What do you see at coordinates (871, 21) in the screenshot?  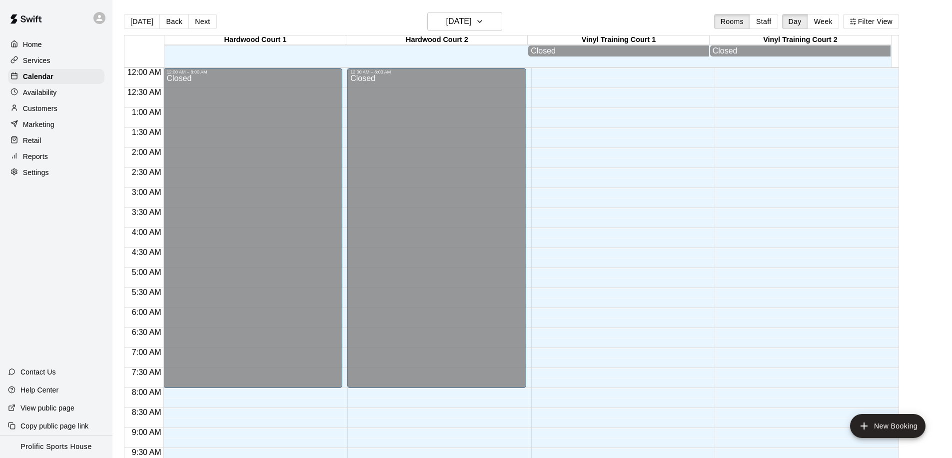 I see `button: Filter View` at bounding box center [871, 21].